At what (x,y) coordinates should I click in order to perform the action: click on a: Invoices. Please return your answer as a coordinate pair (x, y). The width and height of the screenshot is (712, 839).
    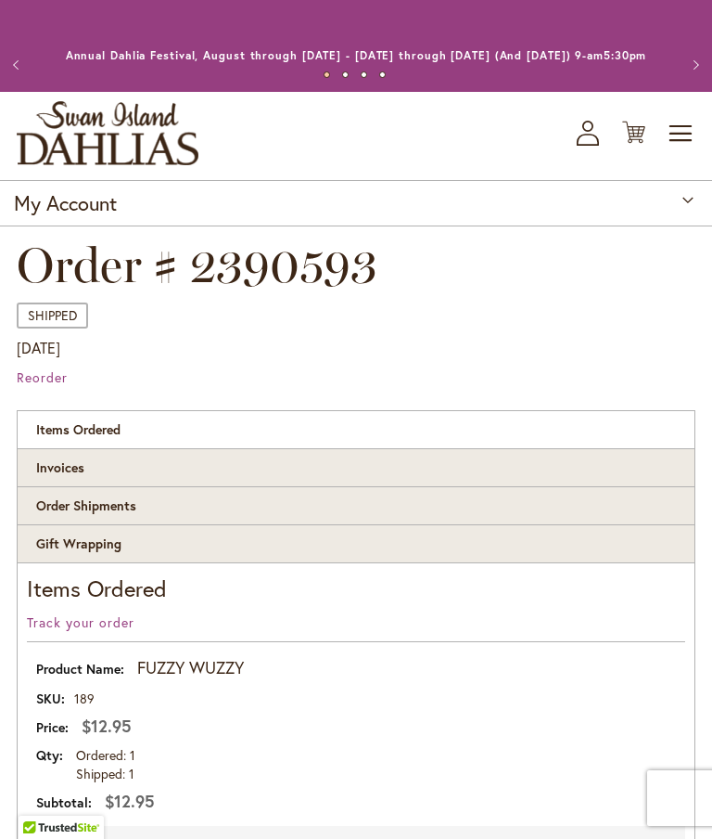
    Looking at the image, I should click on (356, 468).